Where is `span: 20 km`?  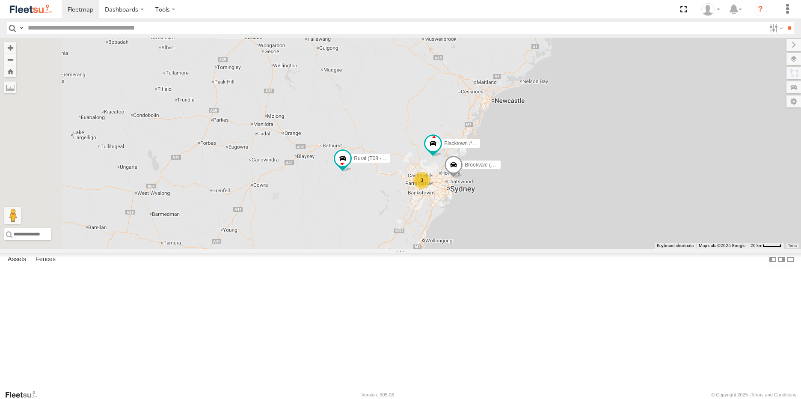
span: 20 km is located at coordinates (756, 245).